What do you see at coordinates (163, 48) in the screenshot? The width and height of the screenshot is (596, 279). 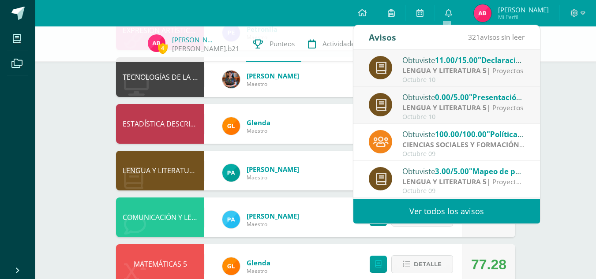 I see `span: 4` at bounding box center [163, 48].